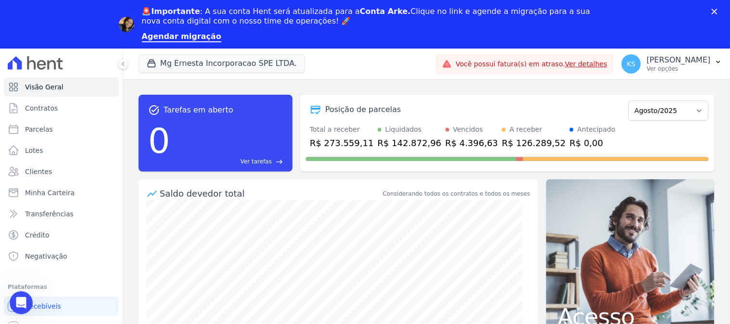  I want to click on div: Total a receber, so click(342, 130).